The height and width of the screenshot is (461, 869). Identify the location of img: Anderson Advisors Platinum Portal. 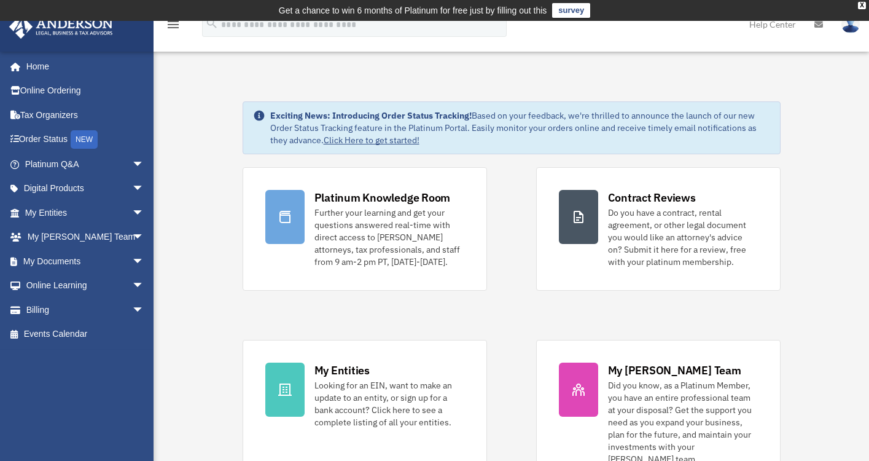
(61, 26).